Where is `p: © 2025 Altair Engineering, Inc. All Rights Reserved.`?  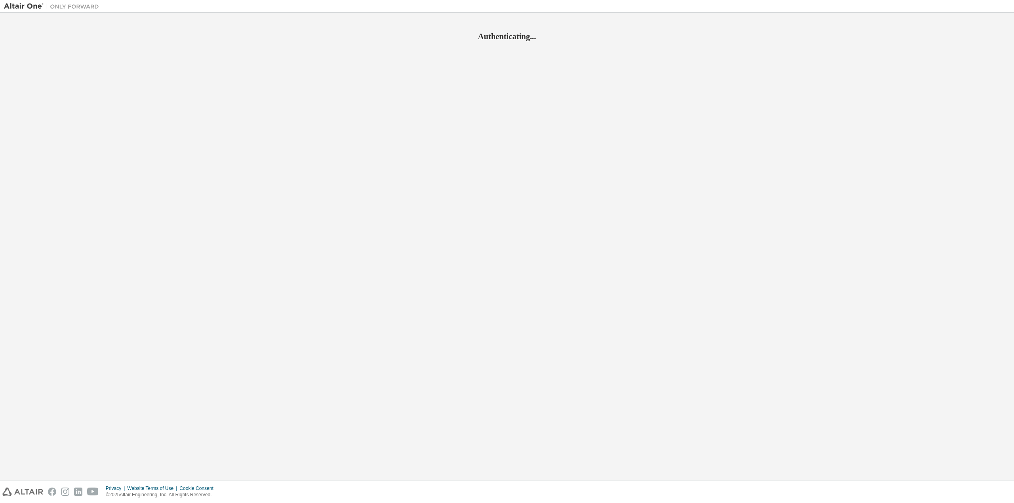 p: © 2025 Altair Engineering, Inc. All Rights Reserved. is located at coordinates (162, 495).